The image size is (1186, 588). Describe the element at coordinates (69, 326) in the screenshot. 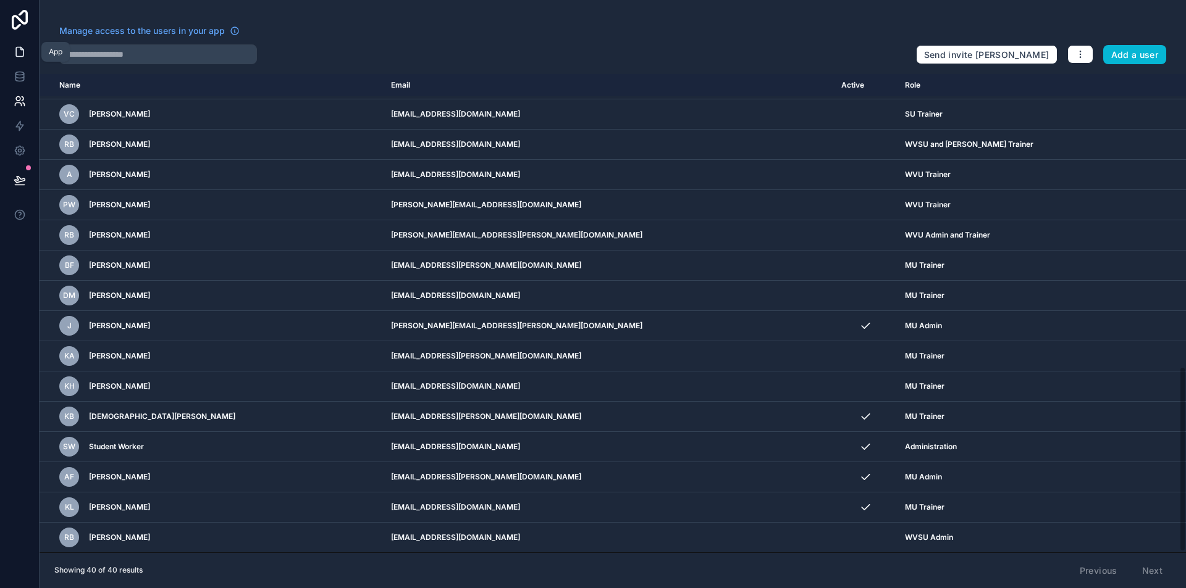

I see `span: J` at that location.